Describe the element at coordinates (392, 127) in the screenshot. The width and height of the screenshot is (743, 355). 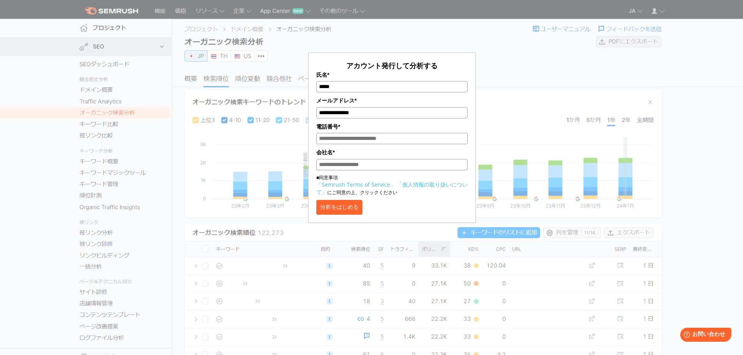
I see `label: 電話番号*` at that location.